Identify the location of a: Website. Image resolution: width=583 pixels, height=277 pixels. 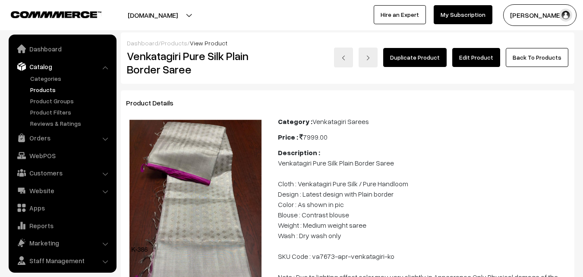
(62, 190).